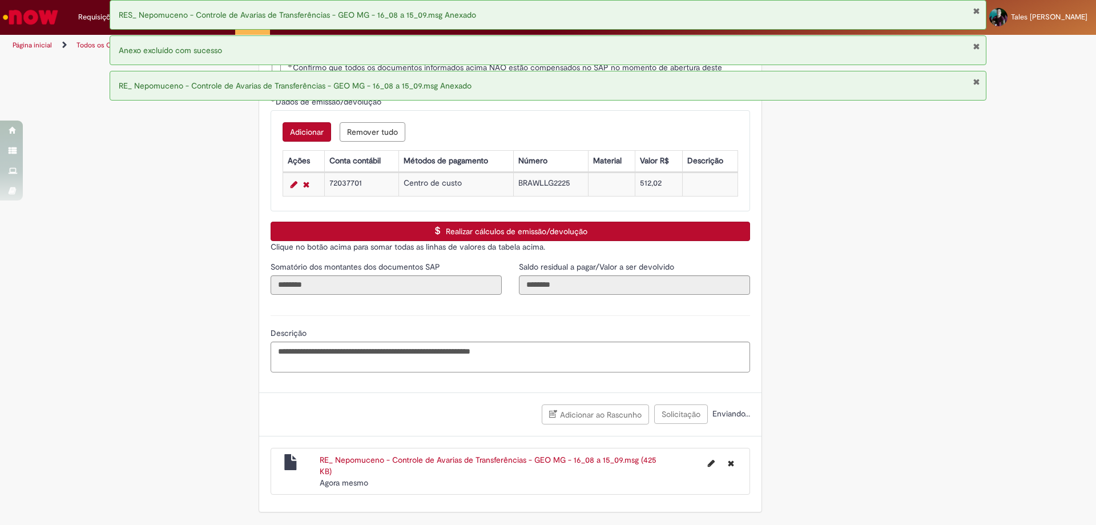 The width and height of the screenshot is (1096, 525). Describe the element at coordinates (550, 160) in the screenshot. I see `th: Número` at that location.